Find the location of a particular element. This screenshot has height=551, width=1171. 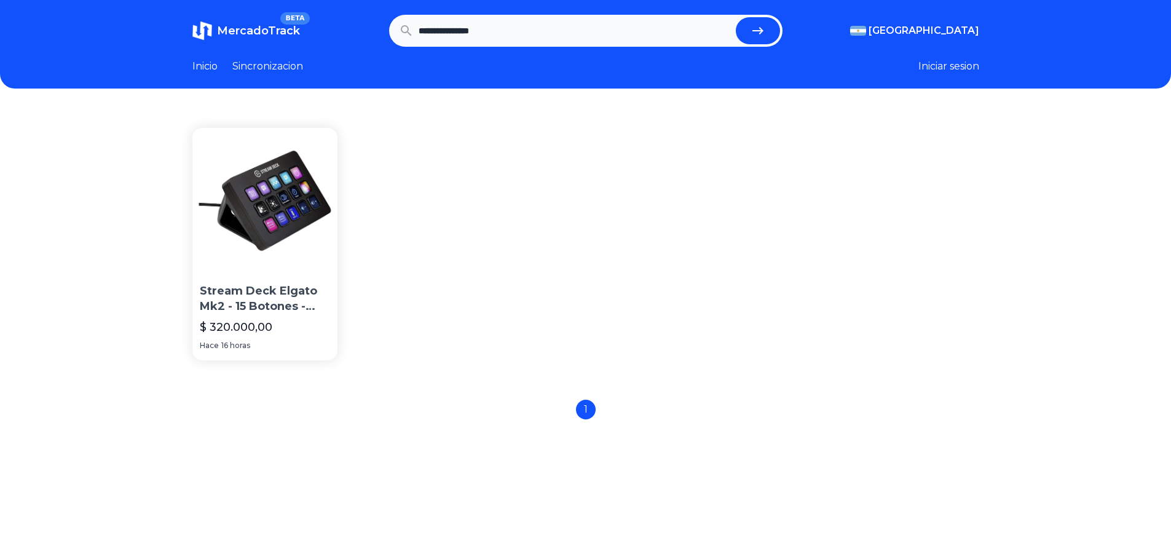

span: BETA is located at coordinates (295, 18).